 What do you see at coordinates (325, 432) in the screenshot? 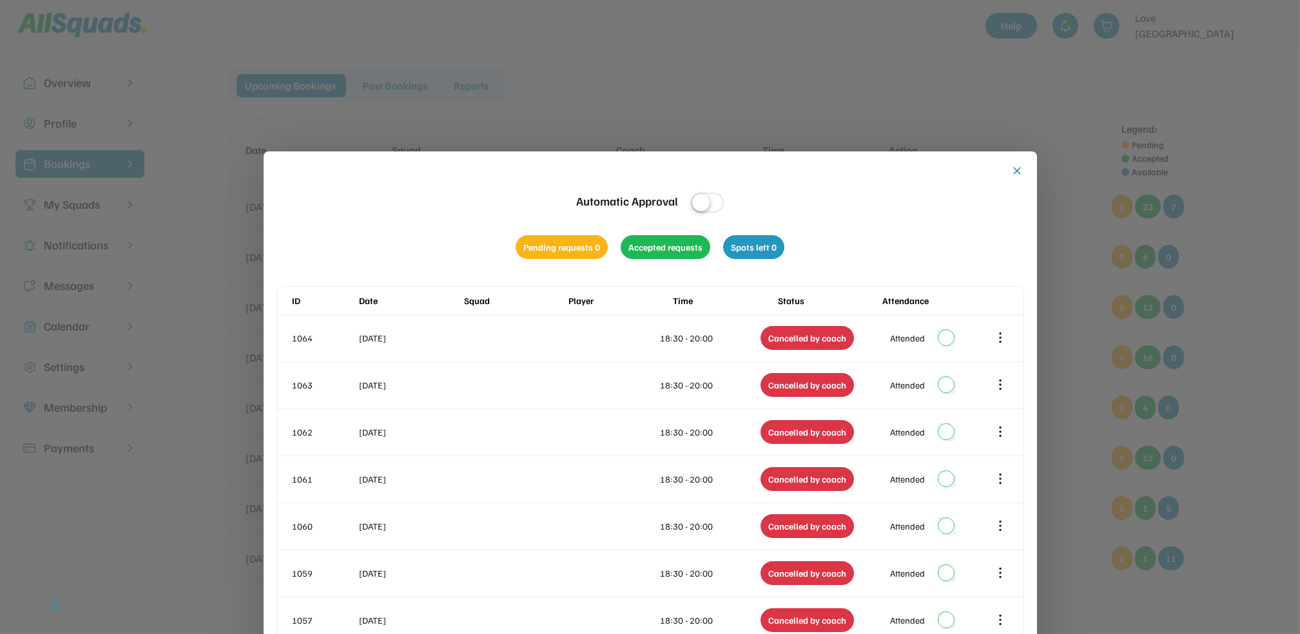
I see `div: 1062` at bounding box center [325, 432].